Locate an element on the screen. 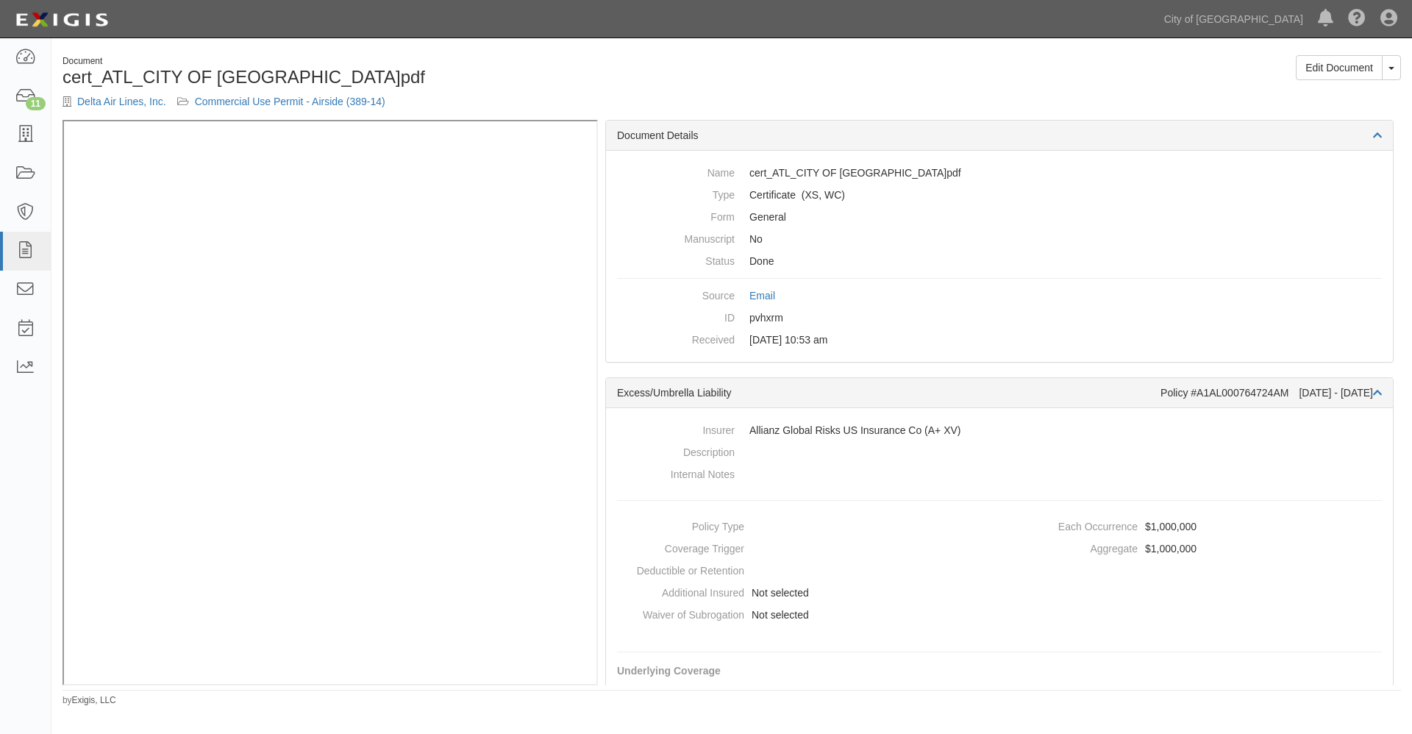 The width and height of the screenshot is (1412, 734). dt: Insurer is located at coordinates (676, 428).